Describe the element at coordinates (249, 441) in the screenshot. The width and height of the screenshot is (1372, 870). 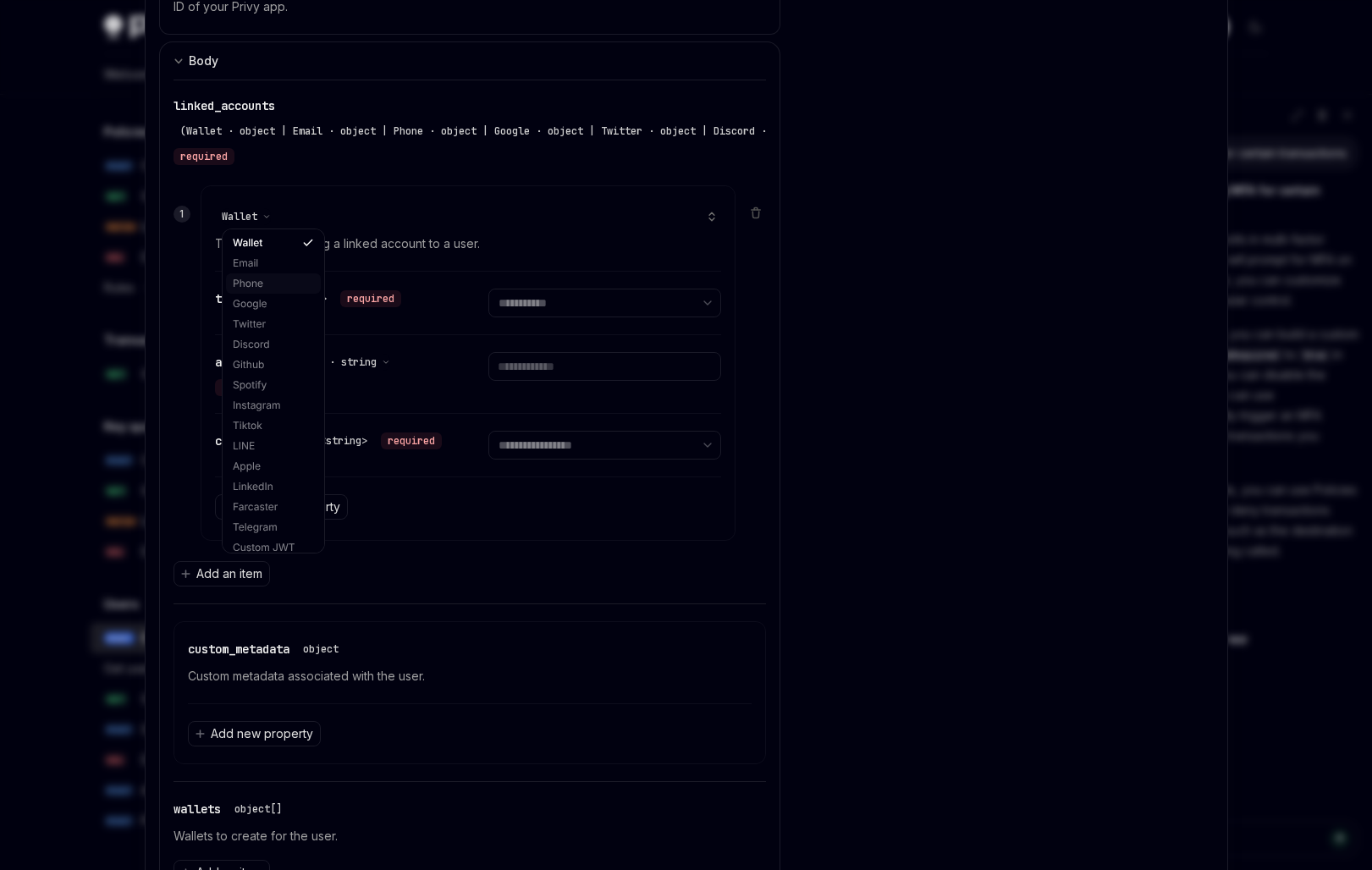
I see `span: chain_type` at that location.